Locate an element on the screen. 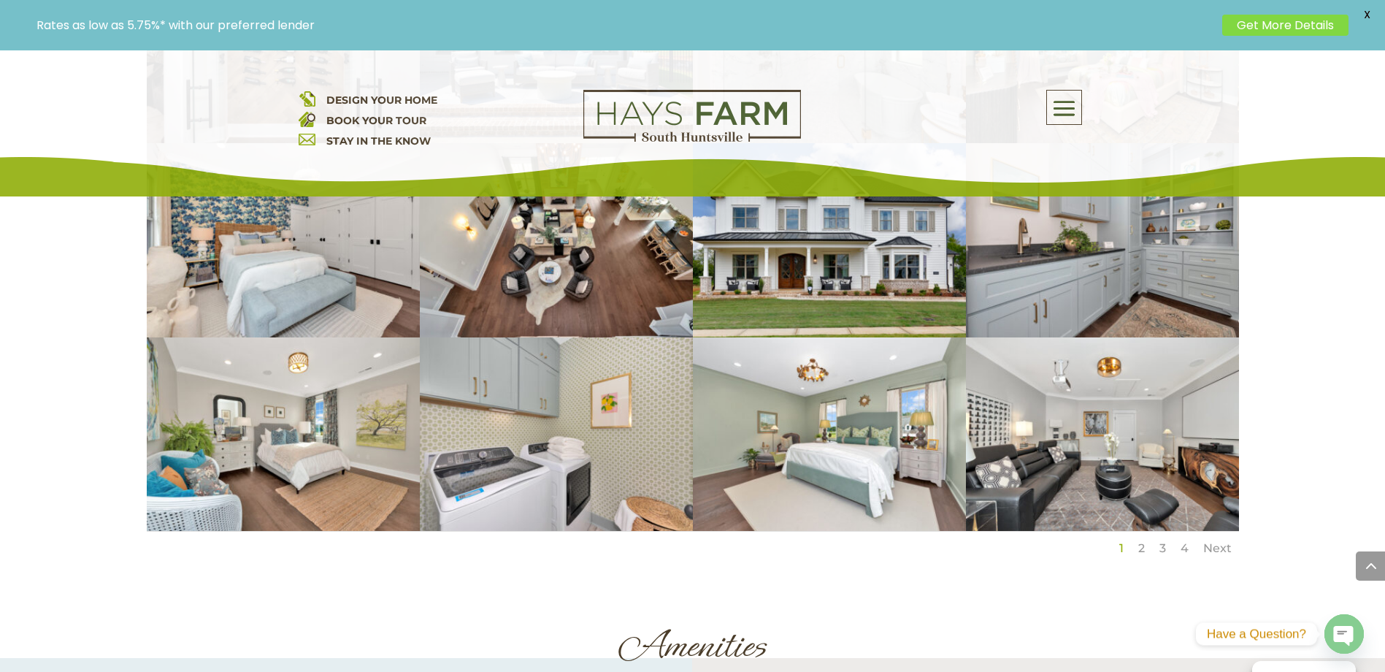 This screenshot has height=672, width=1385. a: STAY IN THE KNOW is located at coordinates (378, 141).